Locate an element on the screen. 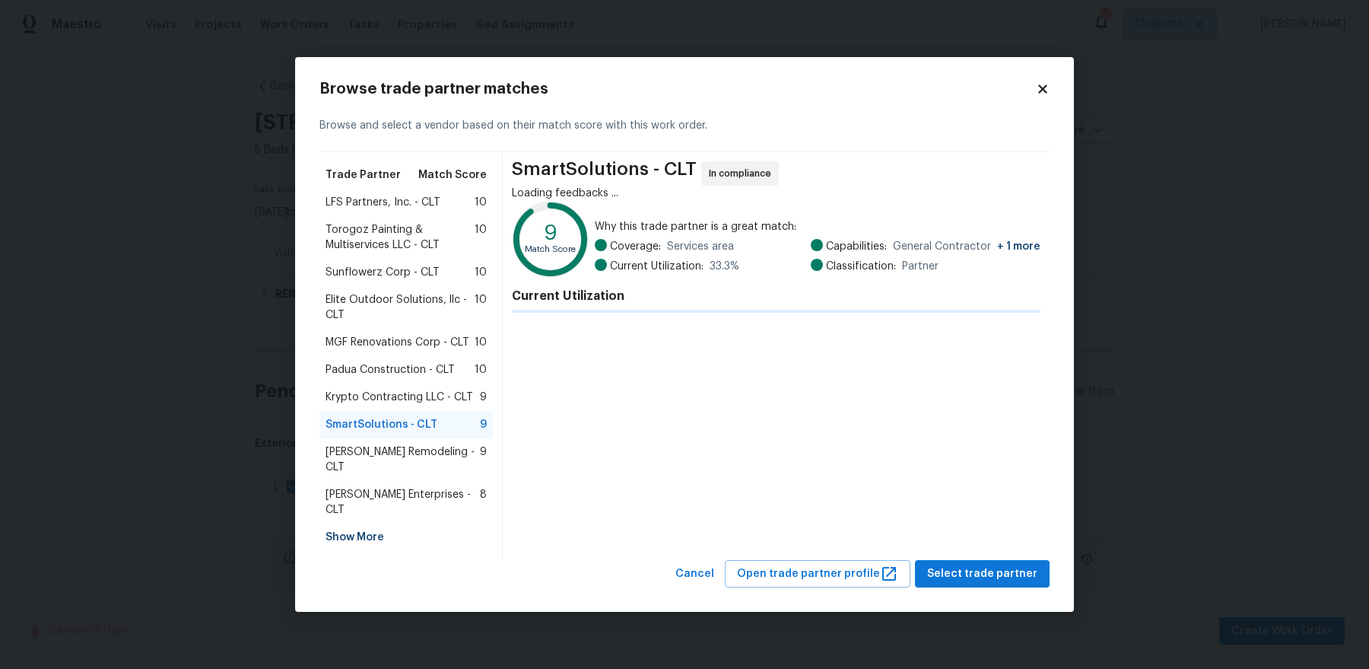 This screenshot has height=669, width=1369. span: Open trade partner profile is located at coordinates (818, 573).